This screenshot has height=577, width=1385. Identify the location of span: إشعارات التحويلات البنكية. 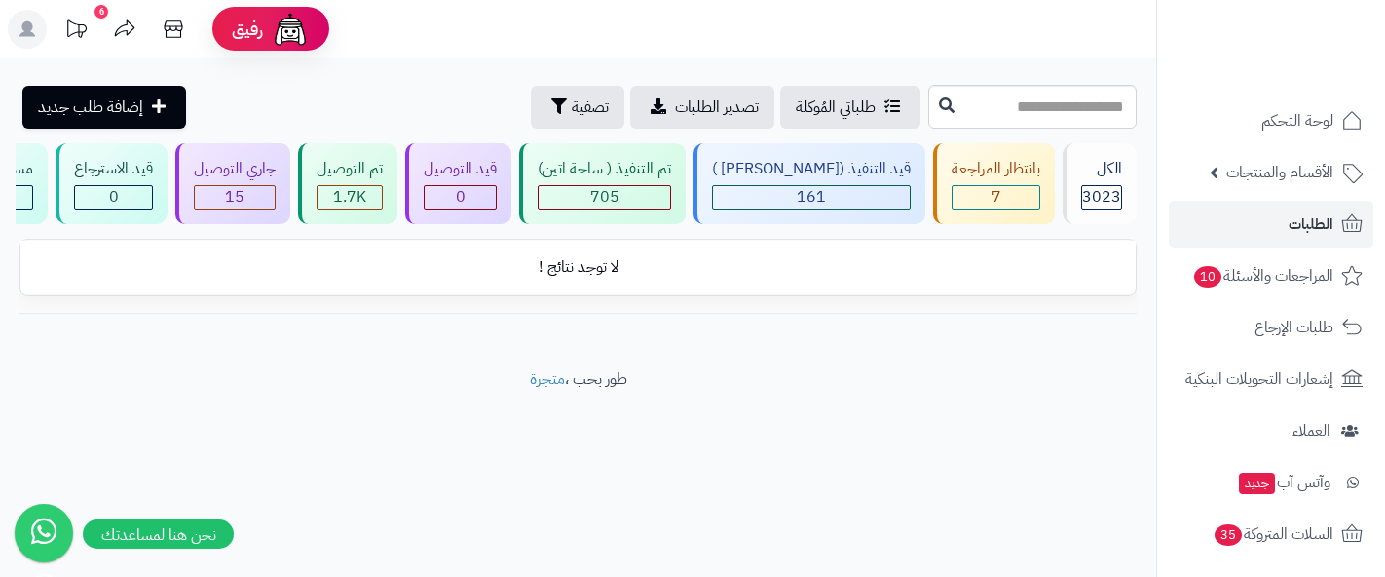
(1260, 379).